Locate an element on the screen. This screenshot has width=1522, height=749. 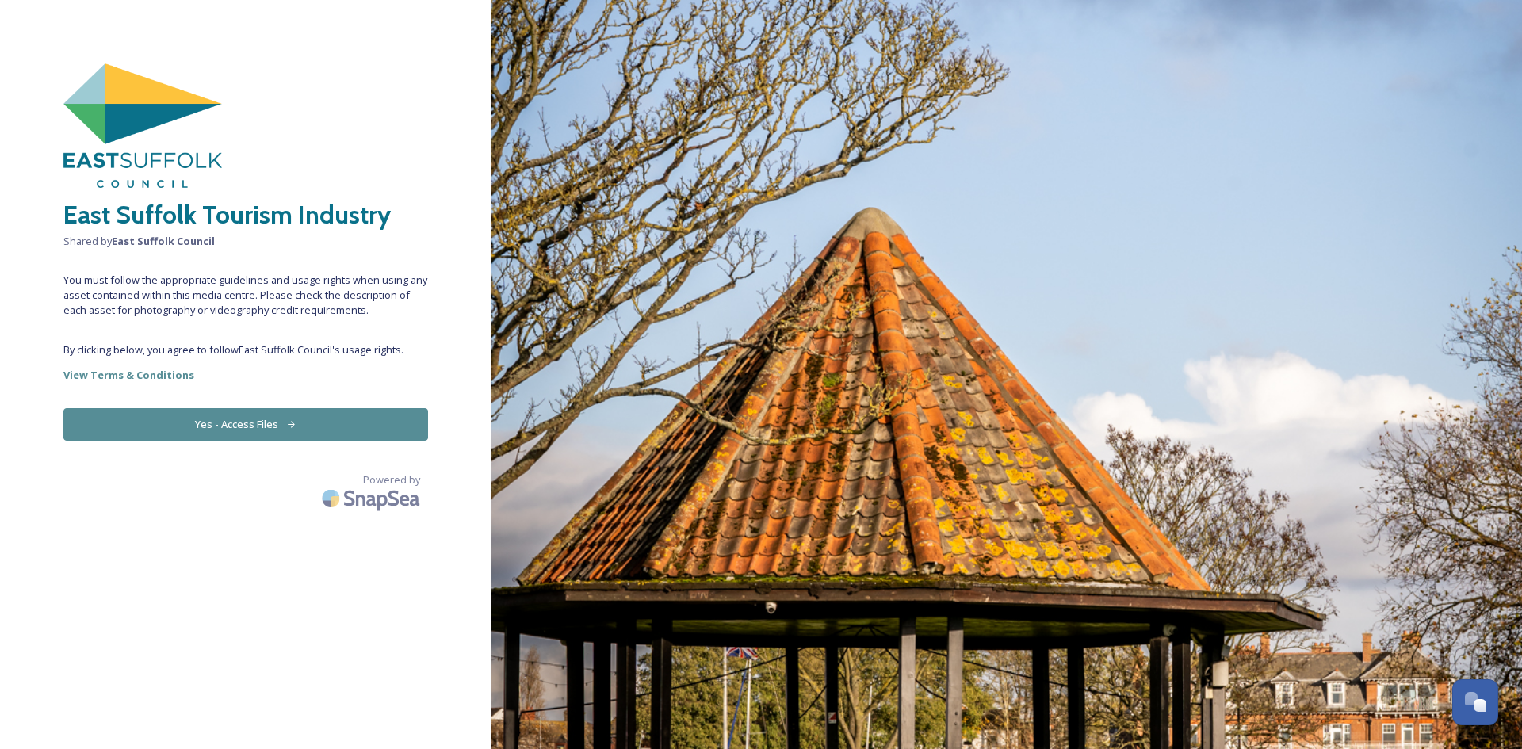
span: Powered by is located at coordinates (392, 480).